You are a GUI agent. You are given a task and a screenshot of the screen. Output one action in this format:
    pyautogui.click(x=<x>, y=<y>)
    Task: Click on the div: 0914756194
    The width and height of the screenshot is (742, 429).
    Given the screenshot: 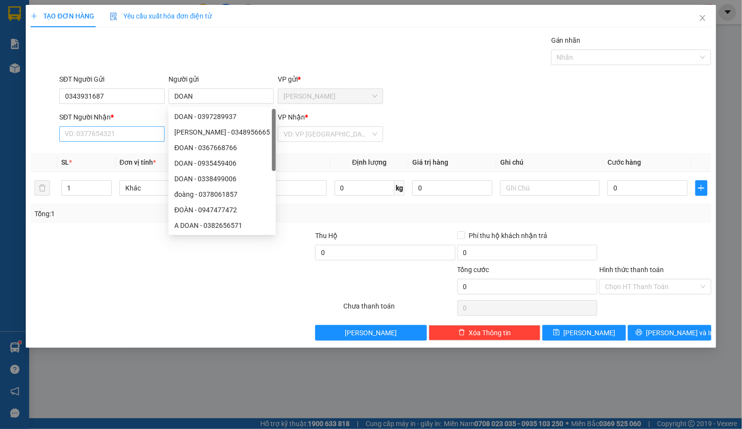 What is the action you would take?
    pyautogui.click(x=47, y=49)
    